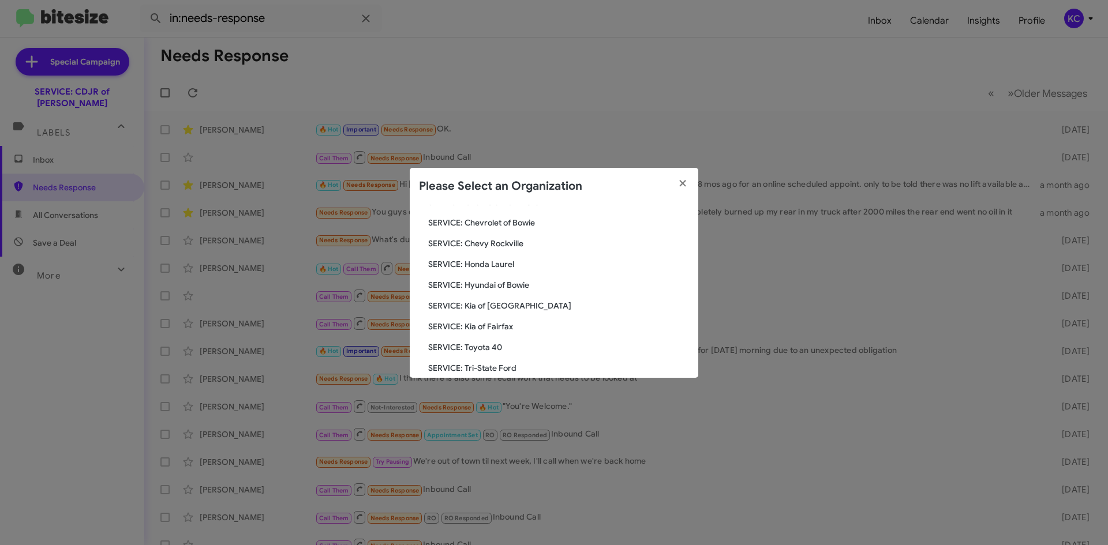 The height and width of the screenshot is (545, 1108). What do you see at coordinates (558, 223) in the screenshot?
I see `span: SERVICE: Chevrolet of Bowie` at bounding box center [558, 223].